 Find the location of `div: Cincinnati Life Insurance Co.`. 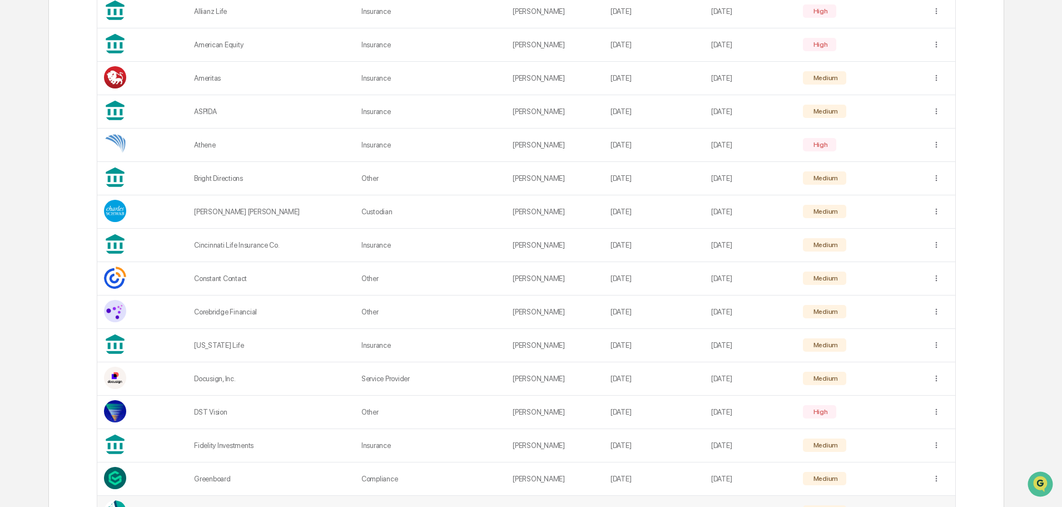

div: Cincinnati Life Insurance Co. is located at coordinates (271, 245).